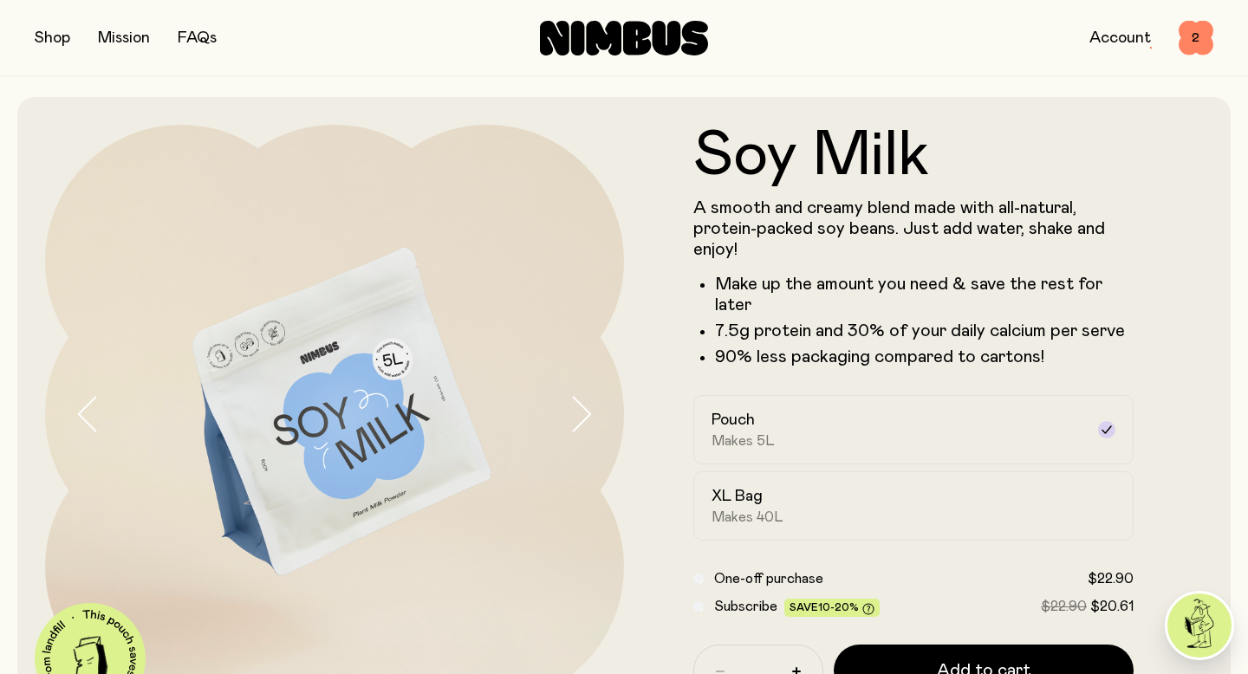 The width and height of the screenshot is (1248, 674). Describe the element at coordinates (832, 608) in the screenshot. I see `span: Save` at that location.